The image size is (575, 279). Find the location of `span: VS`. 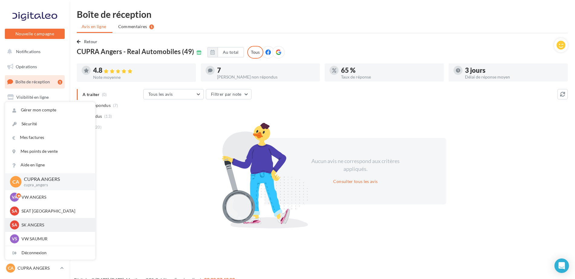

span: VS is located at coordinates (15, 239).